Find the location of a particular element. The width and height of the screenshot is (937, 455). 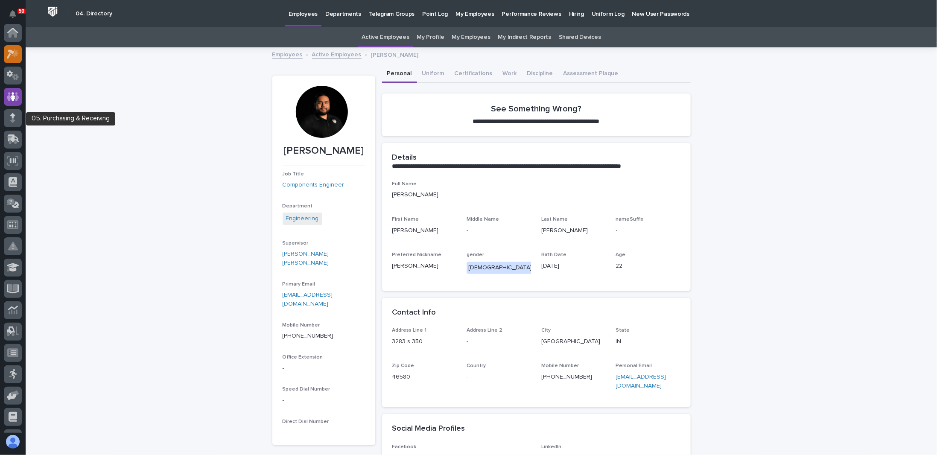

span: Direct Dial Number is located at coordinates (306, 422).